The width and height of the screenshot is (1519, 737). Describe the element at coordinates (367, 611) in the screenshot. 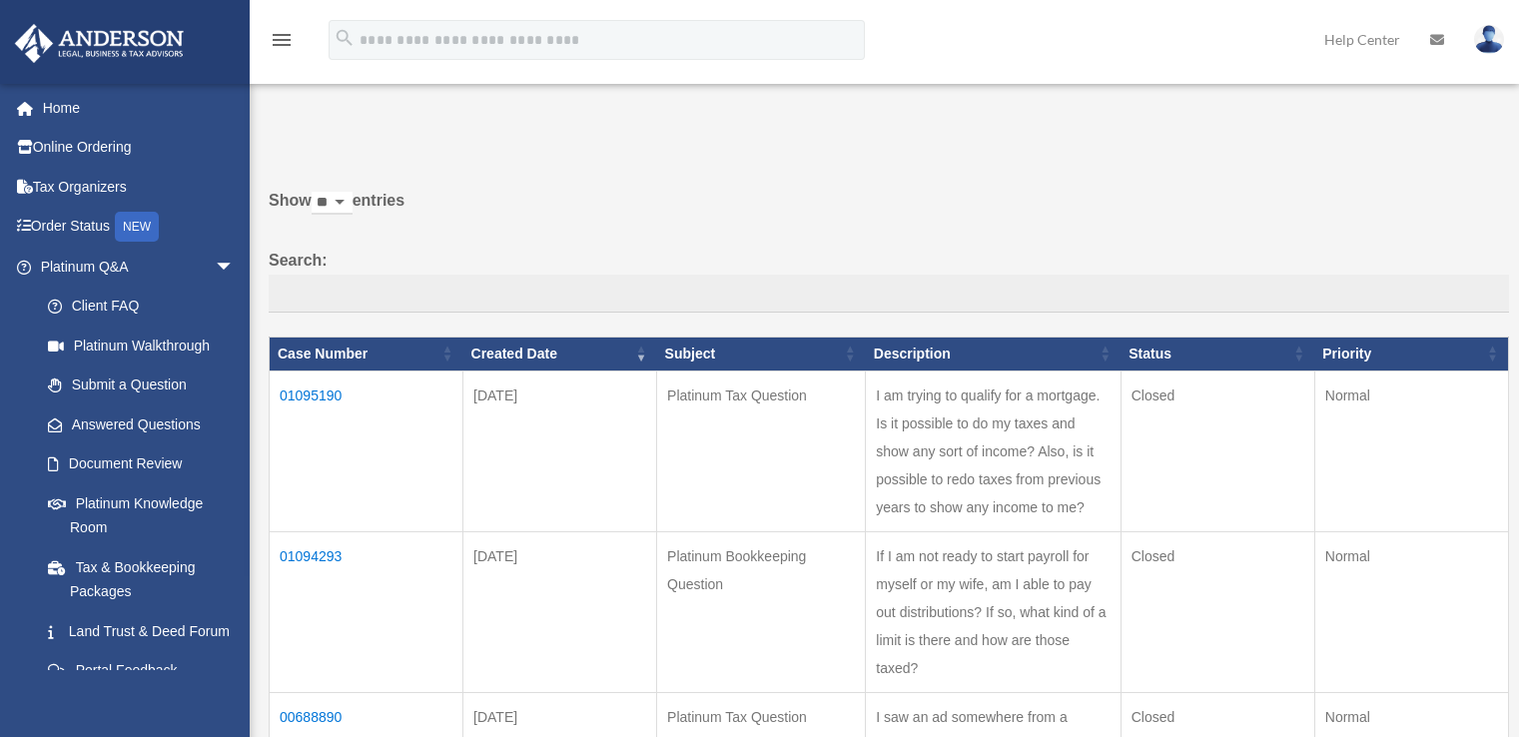

I see `td: 01094293` at that location.